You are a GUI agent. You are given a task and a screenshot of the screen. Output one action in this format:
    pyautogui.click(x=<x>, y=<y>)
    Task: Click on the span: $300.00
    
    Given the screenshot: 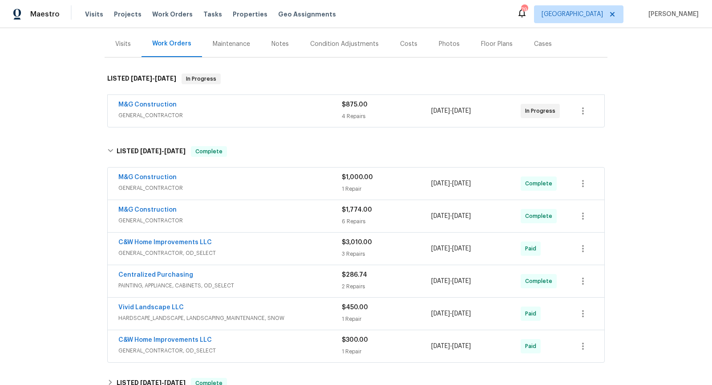 What is the action you would take?
    pyautogui.click(x=355, y=340)
    